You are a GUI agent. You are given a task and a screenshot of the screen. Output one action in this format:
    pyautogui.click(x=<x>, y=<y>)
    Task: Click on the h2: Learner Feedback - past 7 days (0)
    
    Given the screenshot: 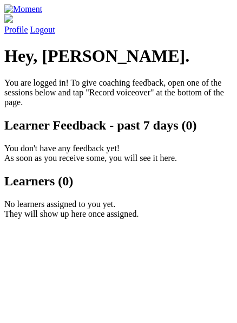 What is the action you would take?
    pyautogui.click(x=119, y=125)
    